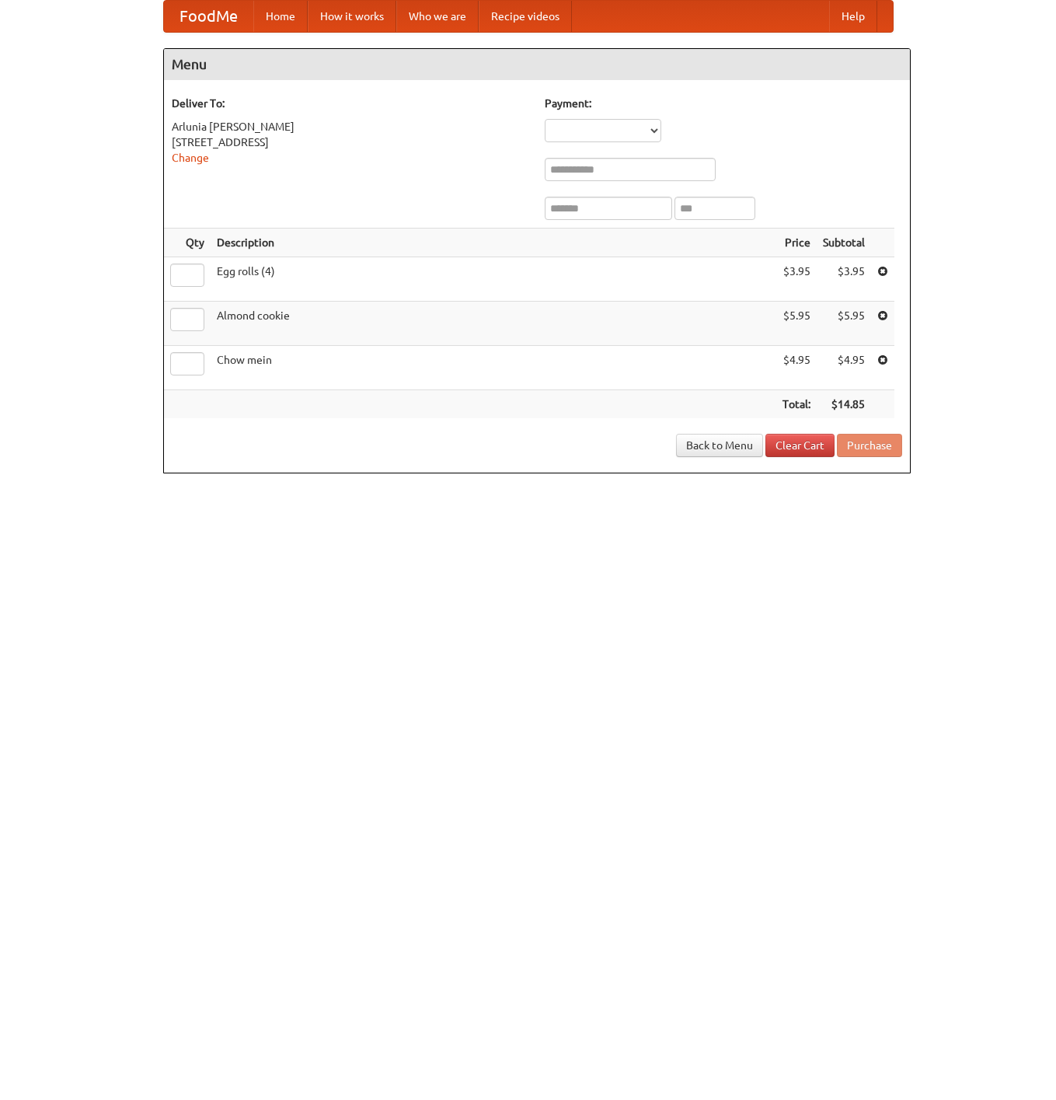  What do you see at coordinates (494, 323) in the screenshot?
I see `td: Almond cookie` at bounding box center [494, 323].